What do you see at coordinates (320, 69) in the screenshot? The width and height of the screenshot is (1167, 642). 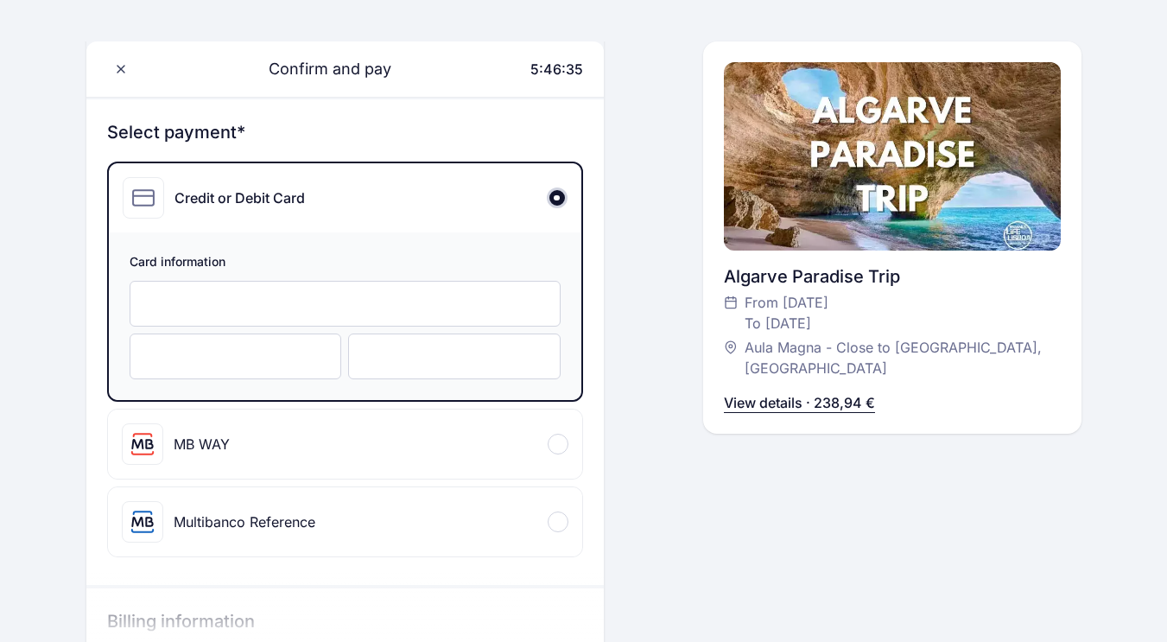 I see `span: Confirm and pay` at bounding box center [320, 69].